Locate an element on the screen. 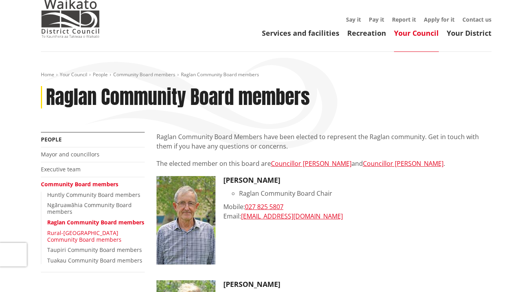 This screenshot has width=532, height=292. li: Raglan Community Board Chair is located at coordinates (366, 194).